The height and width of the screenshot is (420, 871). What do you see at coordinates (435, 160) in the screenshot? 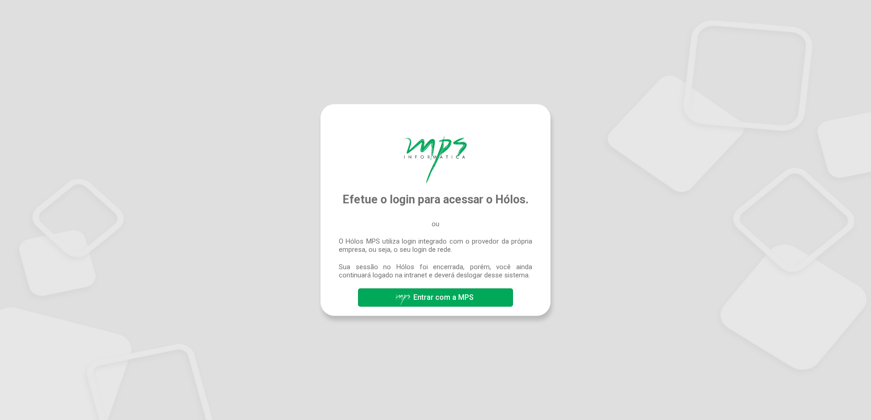
I see `img: Hólos Mps Digital` at bounding box center [435, 160].